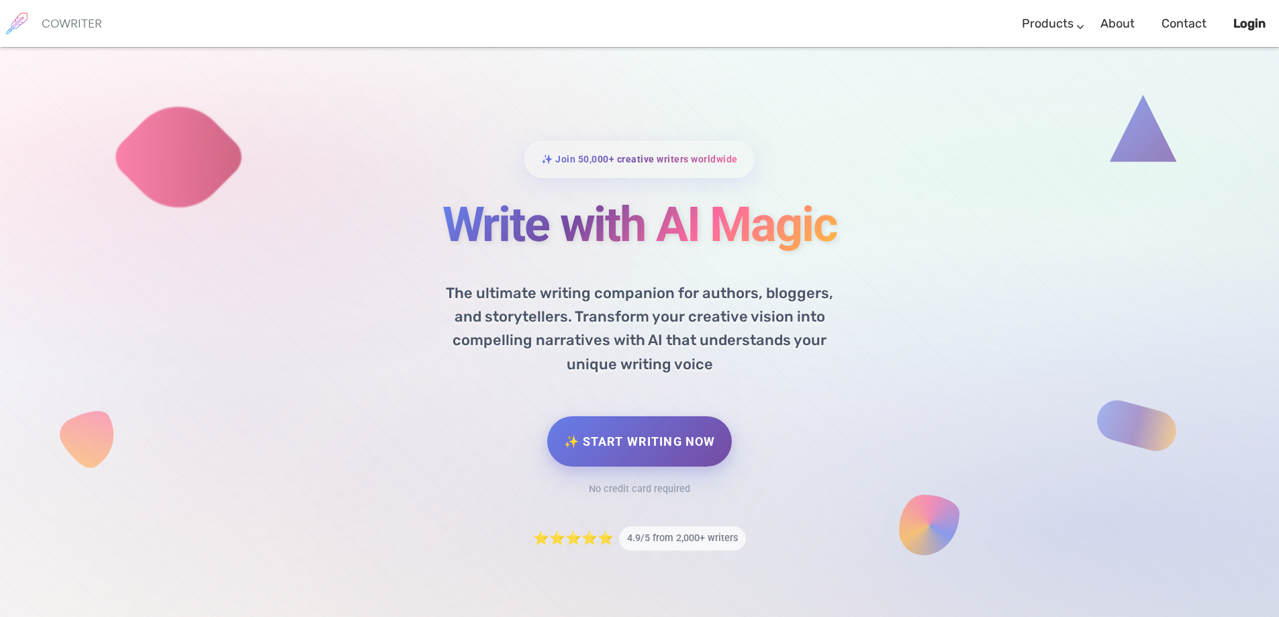 The image size is (1279, 617). Describe the element at coordinates (639, 489) in the screenshot. I see `div: No credit card required` at that location.